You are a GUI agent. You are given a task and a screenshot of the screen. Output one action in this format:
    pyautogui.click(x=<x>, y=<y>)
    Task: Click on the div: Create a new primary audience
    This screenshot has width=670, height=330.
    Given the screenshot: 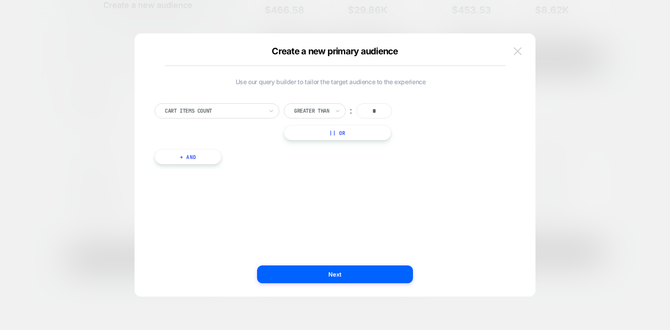 What is the action you would take?
    pyautogui.click(x=335, y=51)
    